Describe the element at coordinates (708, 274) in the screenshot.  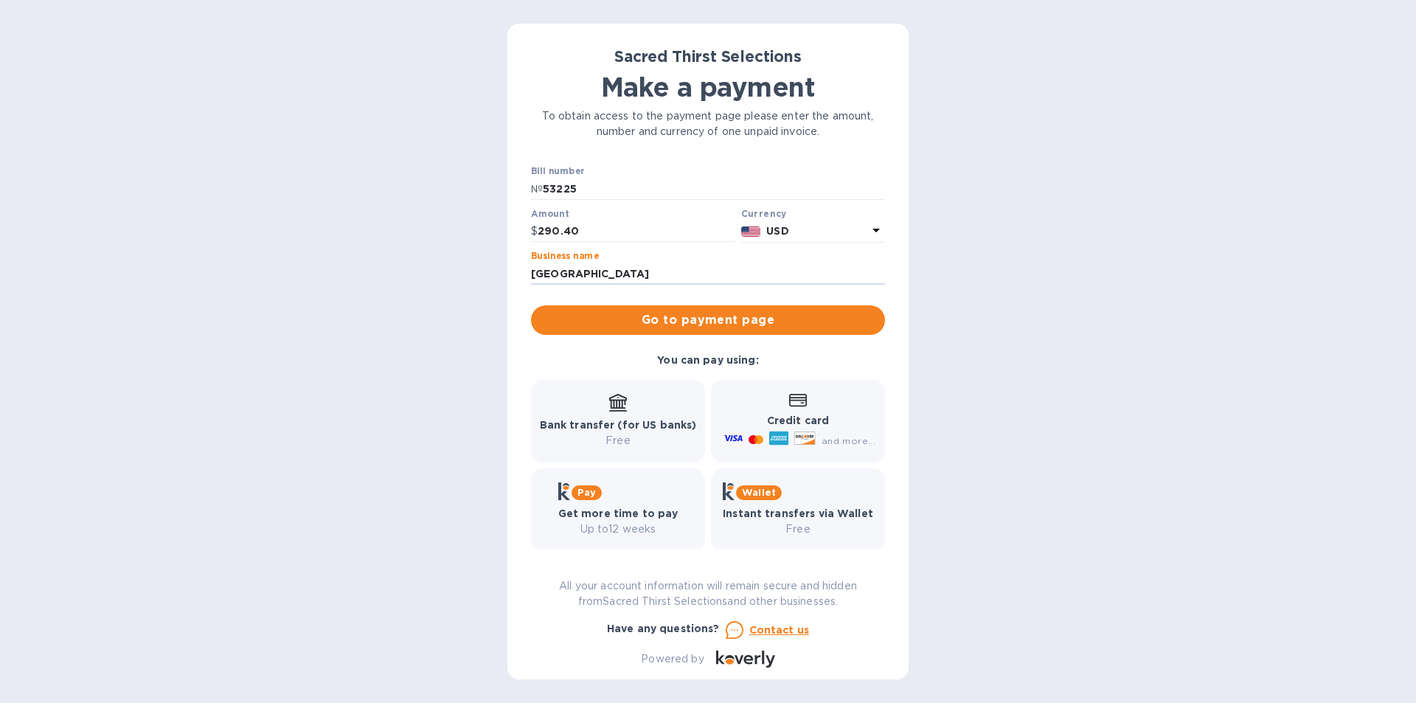
I see `input: Enter business name` at that location.